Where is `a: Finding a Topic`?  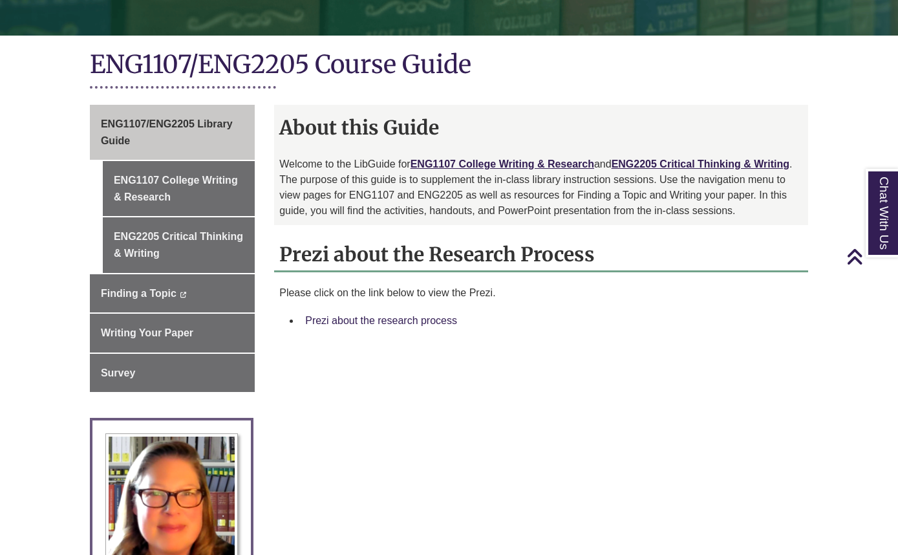
a: Finding a Topic is located at coordinates (172, 294).